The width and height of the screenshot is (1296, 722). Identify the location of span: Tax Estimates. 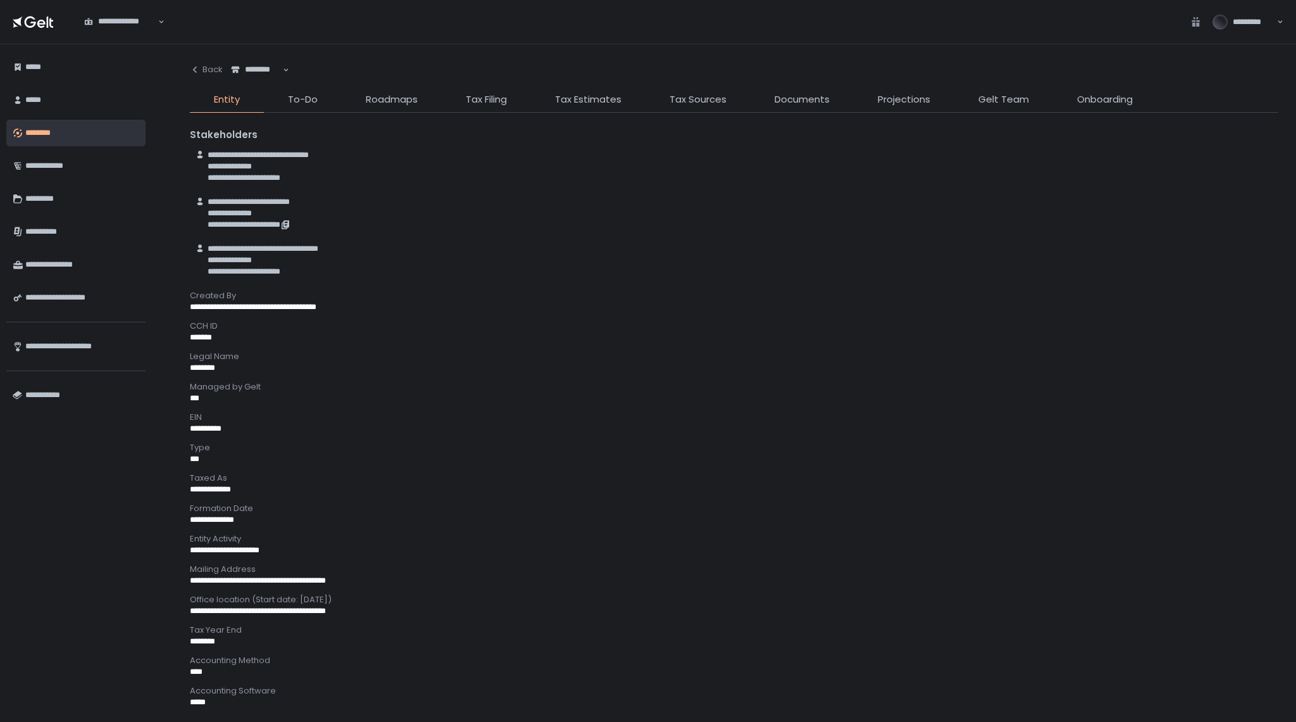
(588, 99).